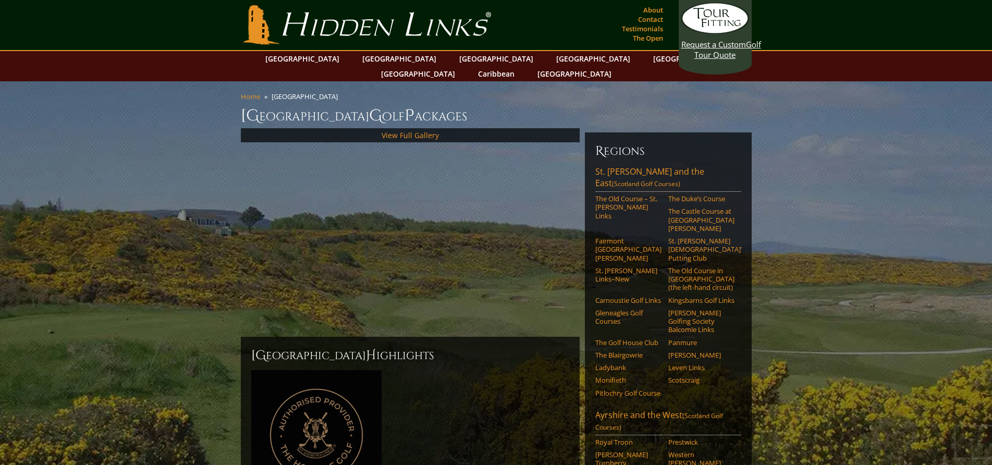 This screenshot has width=992, height=465. Describe the element at coordinates (701, 368) in the screenshot. I see `a: Leven Links` at that location.